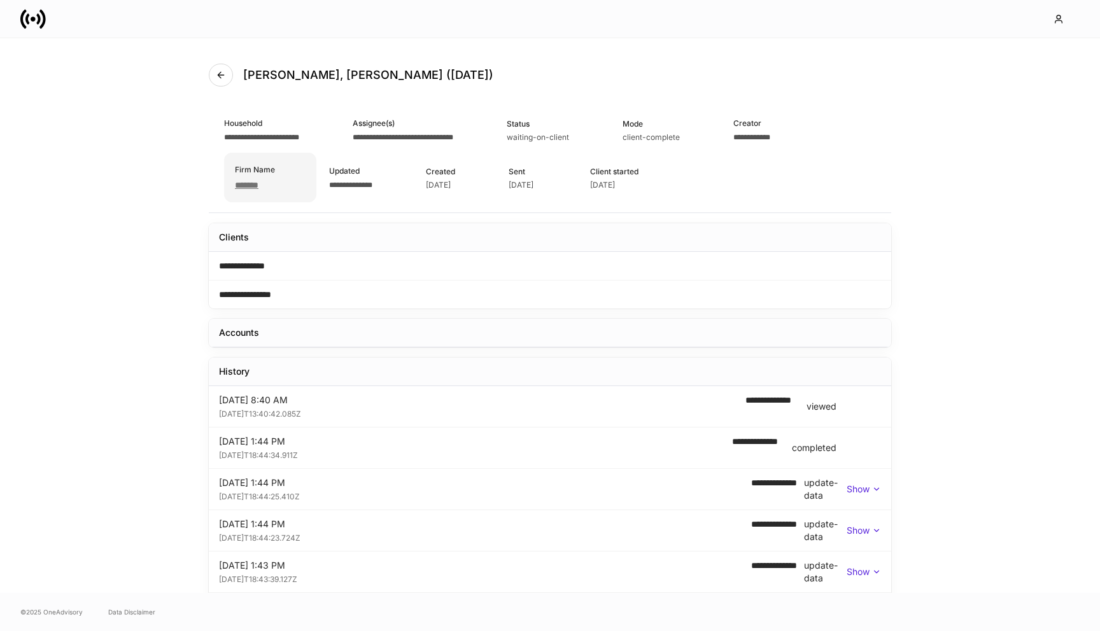 The height and width of the screenshot is (631, 1100). Describe the element at coordinates (538, 138) in the screenshot. I see `div: waiting-on-client` at that location.